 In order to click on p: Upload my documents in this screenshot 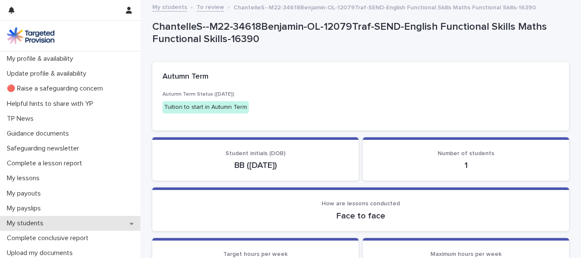, I will do `click(41, 253)`.